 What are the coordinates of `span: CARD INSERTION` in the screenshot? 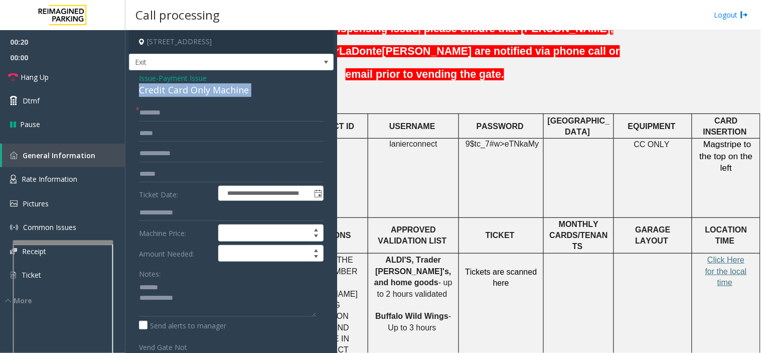 It's located at (725, 126).